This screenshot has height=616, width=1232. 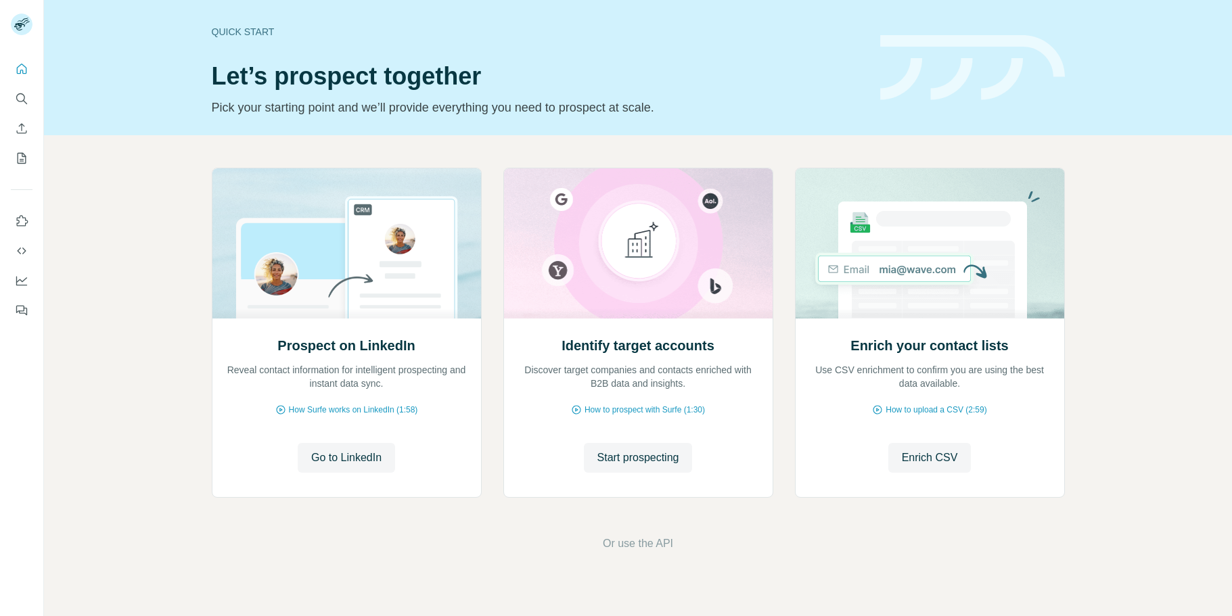 What do you see at coordinates (638, 544) in the screenshot?
I see `button: Or use the API` at bounding box center [638, 544].